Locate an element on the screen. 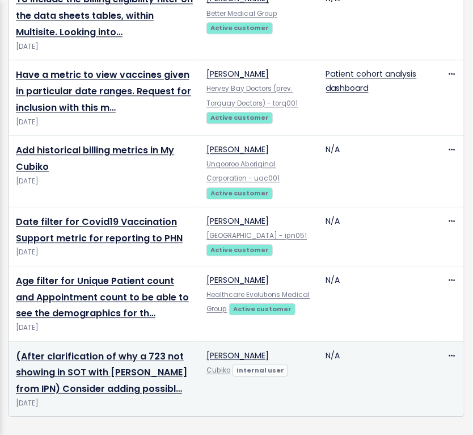  a: Healthcare Evolutions Medical Group is located at coordinates (258, 301).